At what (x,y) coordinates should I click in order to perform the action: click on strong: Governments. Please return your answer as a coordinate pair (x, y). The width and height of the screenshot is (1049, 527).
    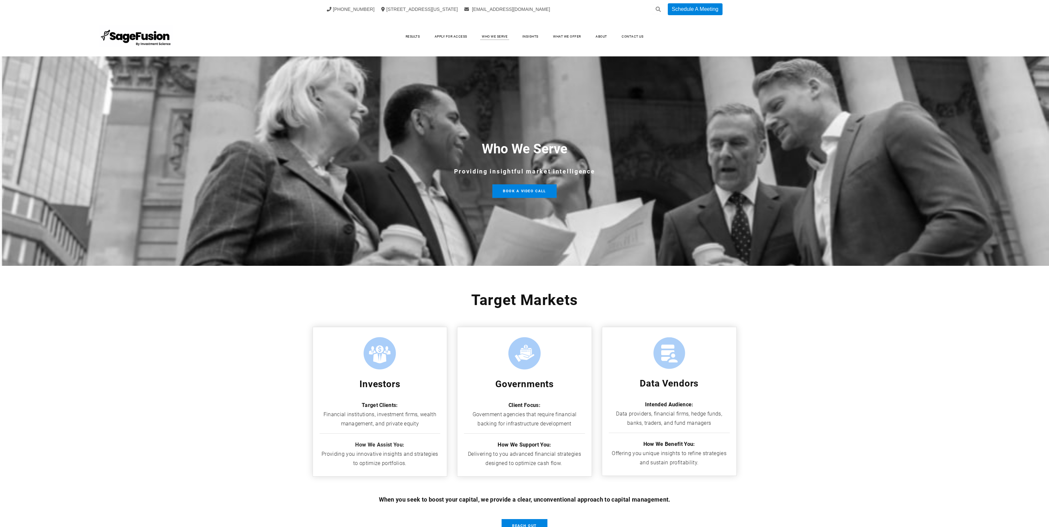
    Looking at the image, I should click on (524, 384).